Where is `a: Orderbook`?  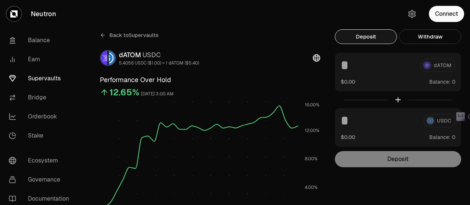 a: Orderbook is located at coordinates (41, 117).